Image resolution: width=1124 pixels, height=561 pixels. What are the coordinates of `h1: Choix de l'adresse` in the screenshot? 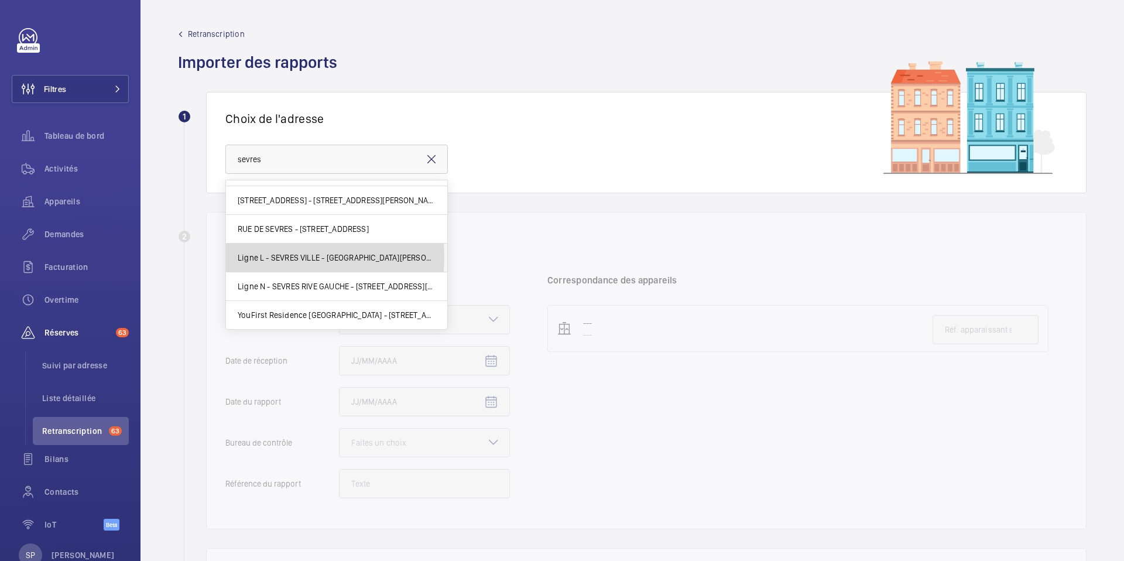 It's located at (646, 118).